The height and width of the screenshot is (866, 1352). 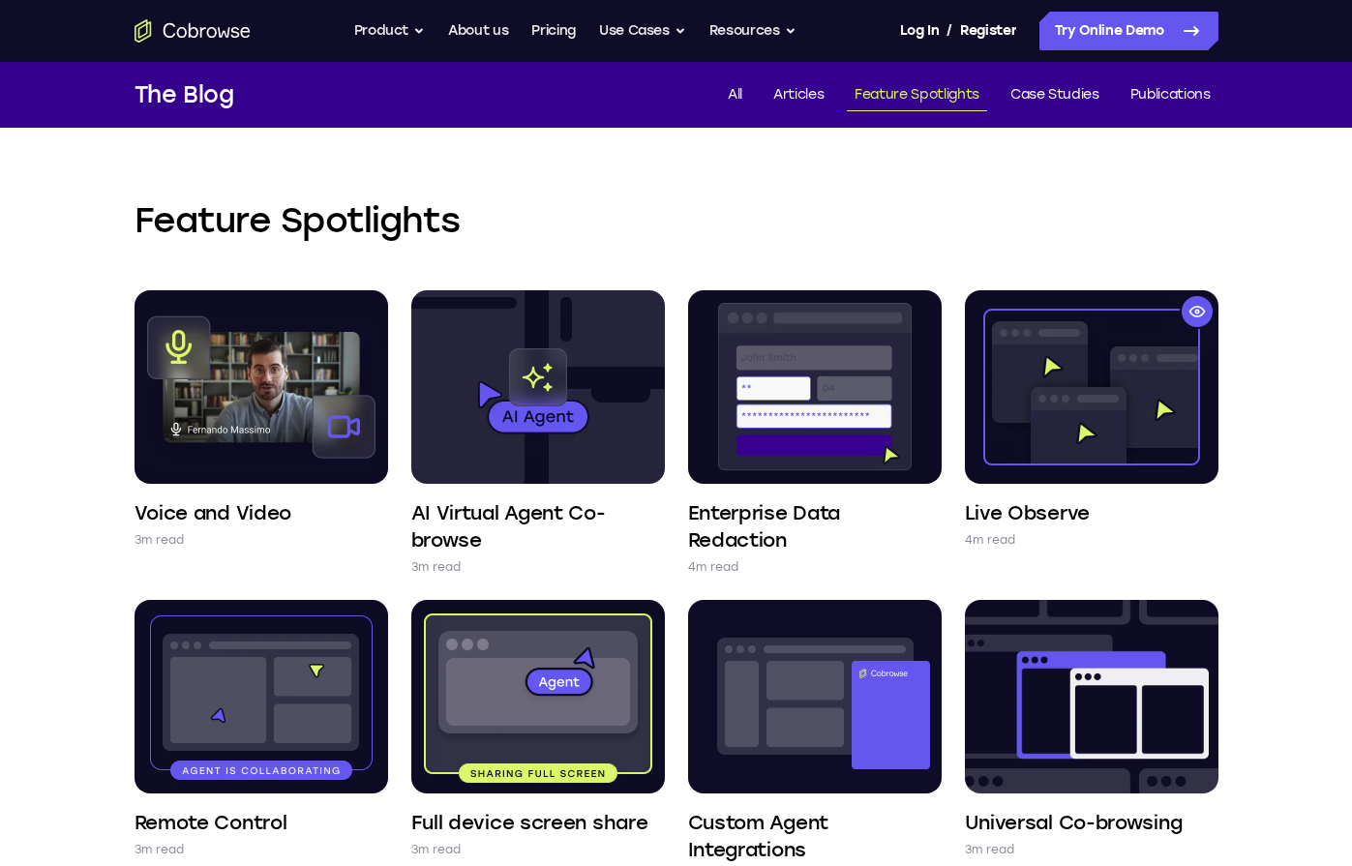 I want to click on h4: Remote Control, so click(x=211, y=823).